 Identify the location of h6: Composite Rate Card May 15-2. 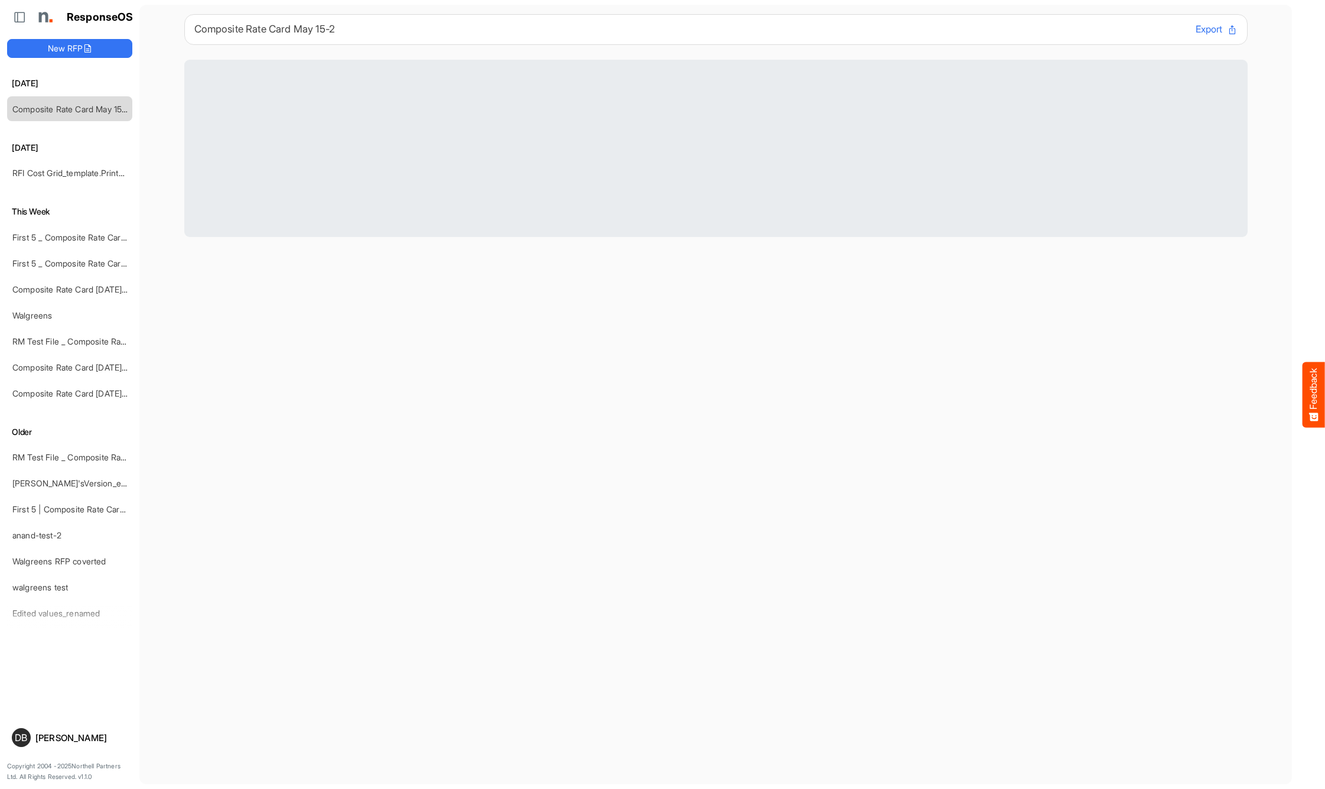
(690, 29).